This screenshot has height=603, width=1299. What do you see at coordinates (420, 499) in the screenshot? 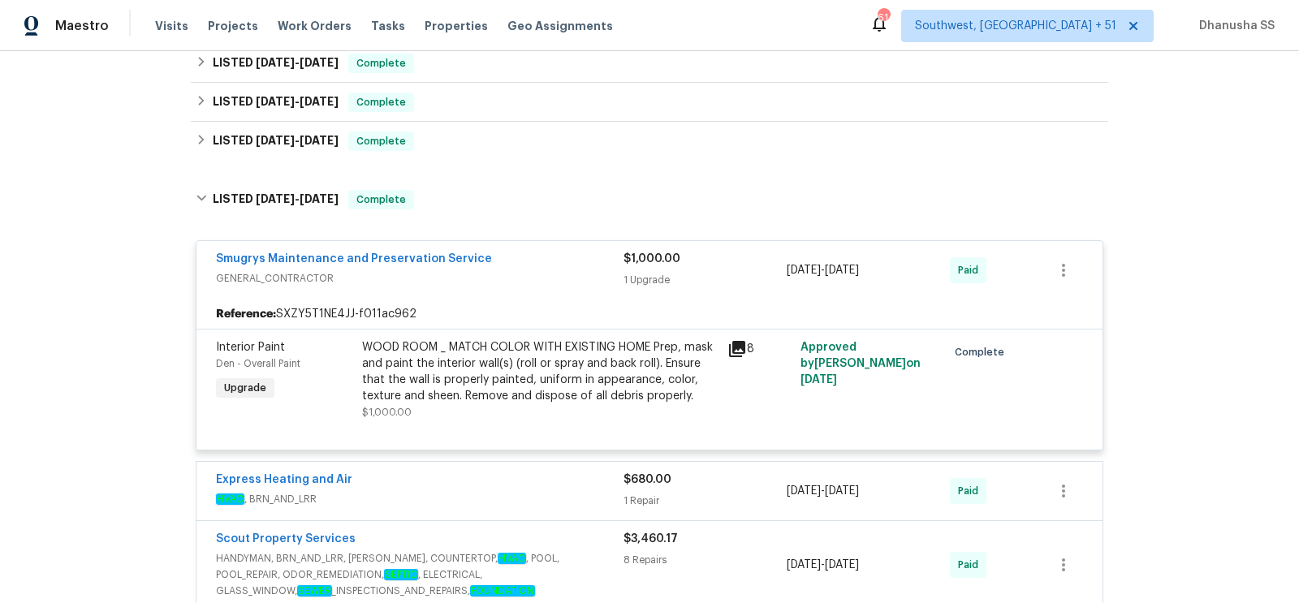
I see `span: , BRN_AND_LRR` at bounding box center [420, 499].